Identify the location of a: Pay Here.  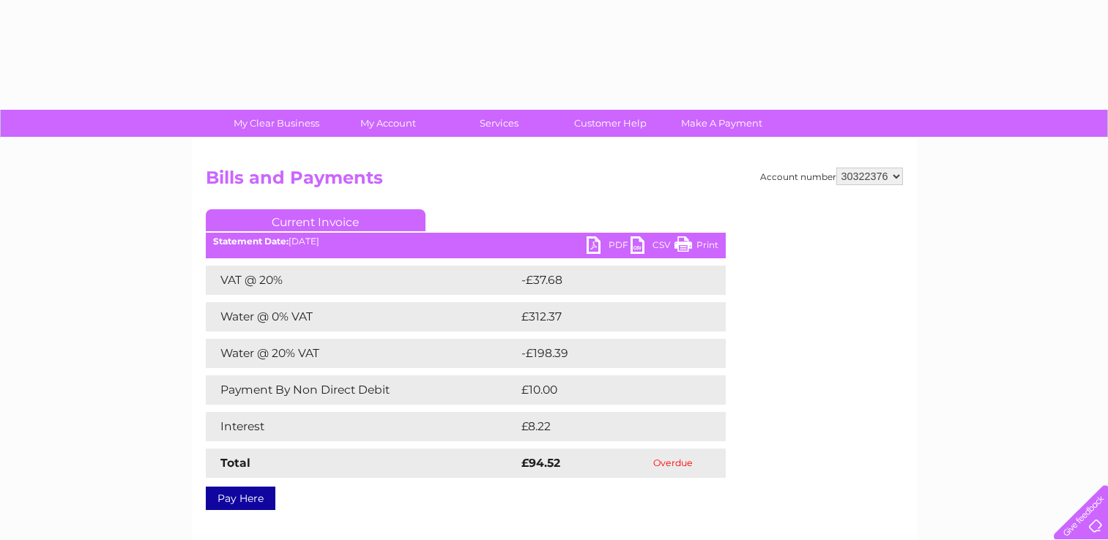
(240, 499).